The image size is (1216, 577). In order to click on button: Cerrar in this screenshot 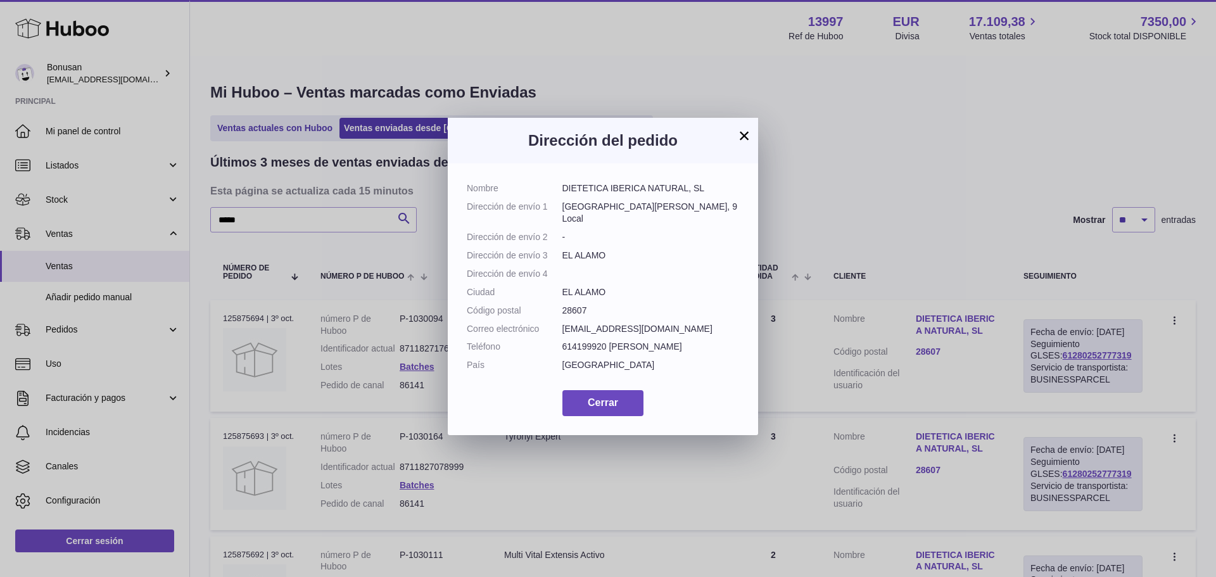, I will do `click(603, 403)`.